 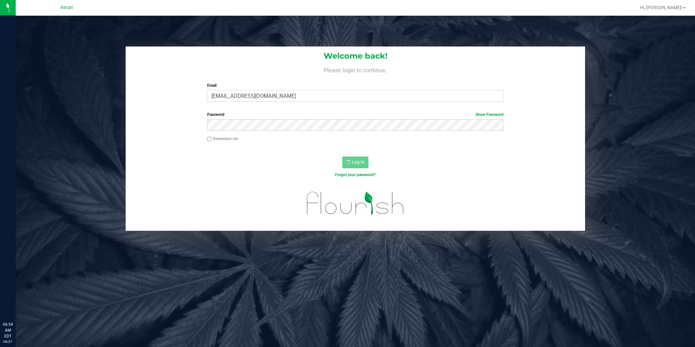 What do you see at coordinates (223, 139) in the screenshot?
I see `label: Remember me` at bounding box center [223, 139].